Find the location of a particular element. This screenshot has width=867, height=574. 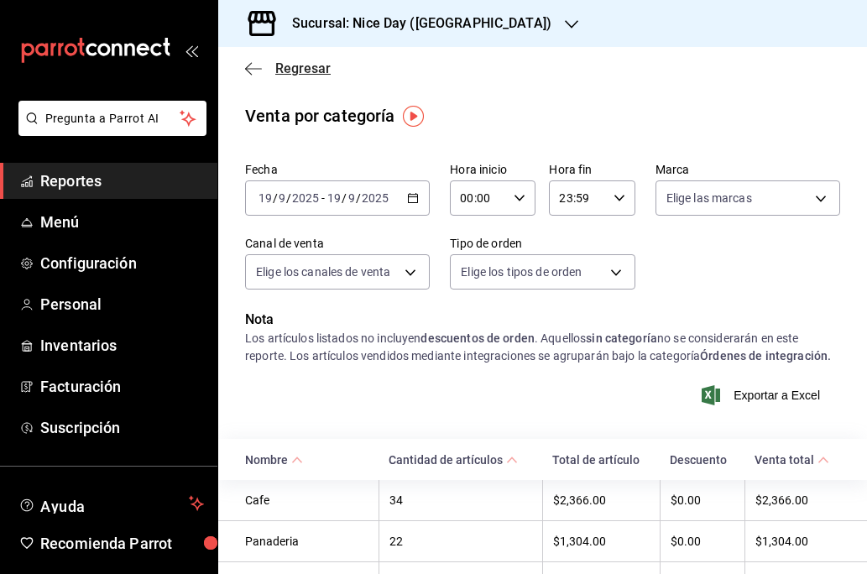

div: Nombre is located at coordinates (266, 460).